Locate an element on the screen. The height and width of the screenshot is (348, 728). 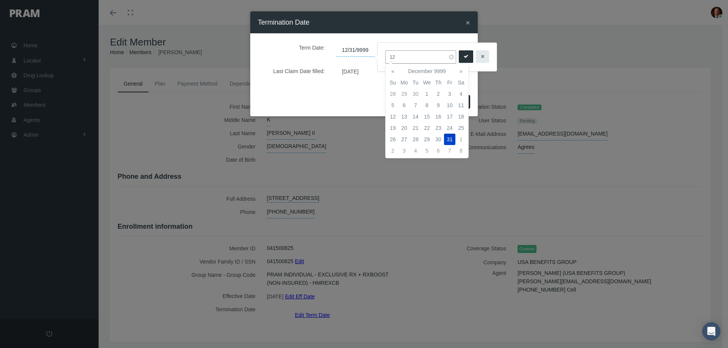
td: 15 is located at coordinates (427, 117).